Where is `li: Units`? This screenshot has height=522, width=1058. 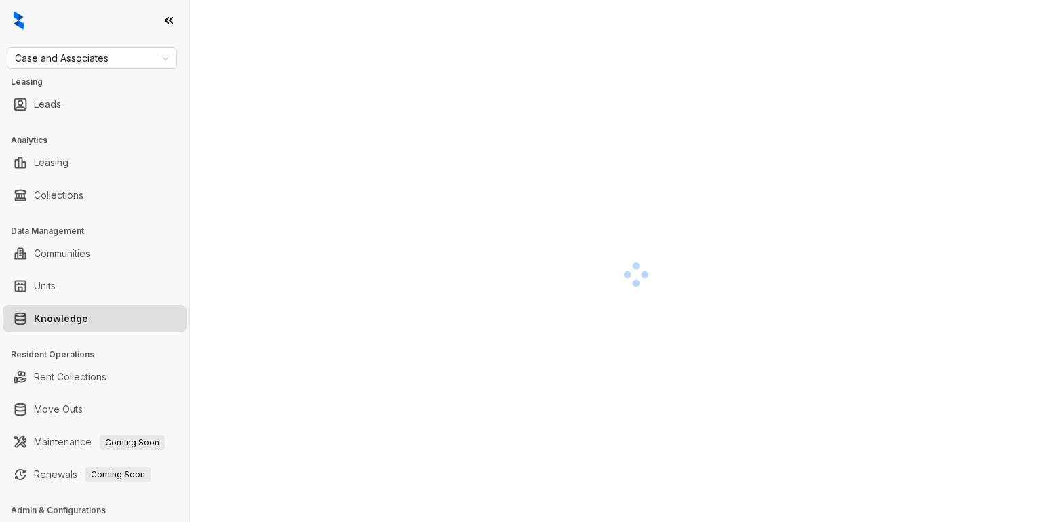
li: Units is located at coordinates (94, 286).